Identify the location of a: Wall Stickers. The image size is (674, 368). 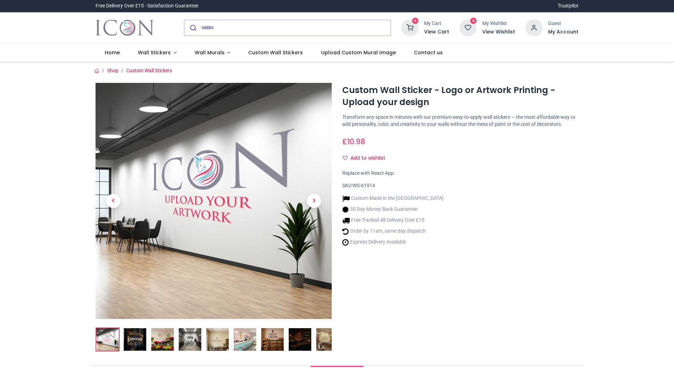
(157, 53).